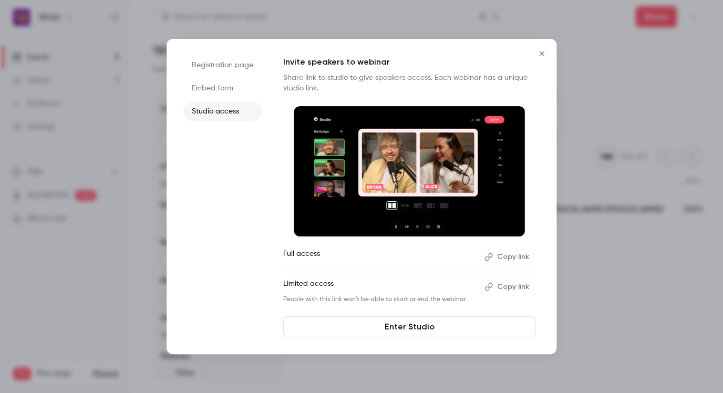 This screenshot has width=723, height=393. What do you see at coordinates (542, 54) in the screenshot?
I see `button: Close` at bounding box center [542, 54].